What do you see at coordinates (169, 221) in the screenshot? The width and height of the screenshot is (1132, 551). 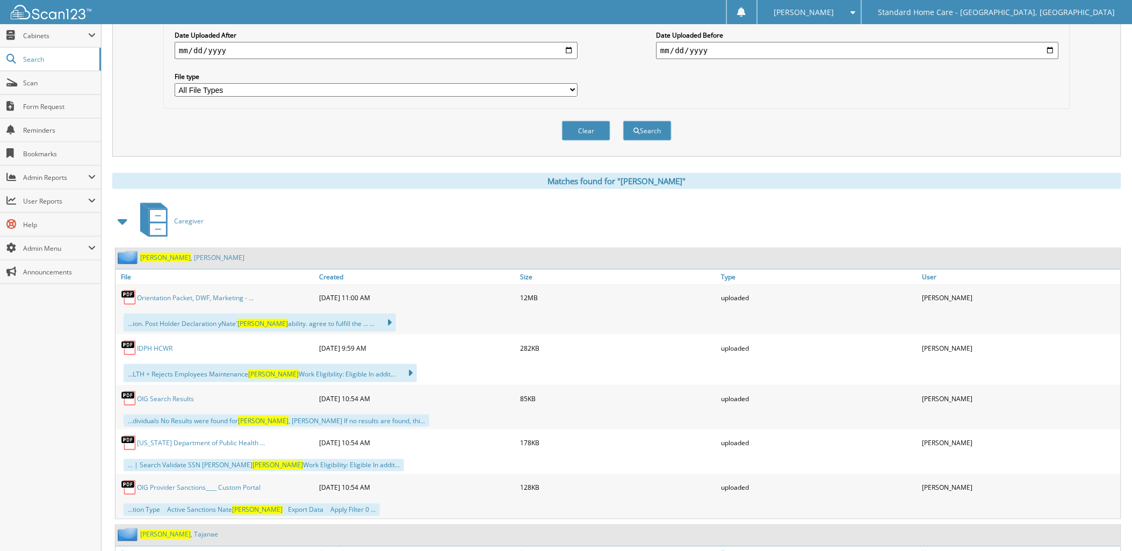 I see `a: Caregiver` at bounding box center [169, 221].